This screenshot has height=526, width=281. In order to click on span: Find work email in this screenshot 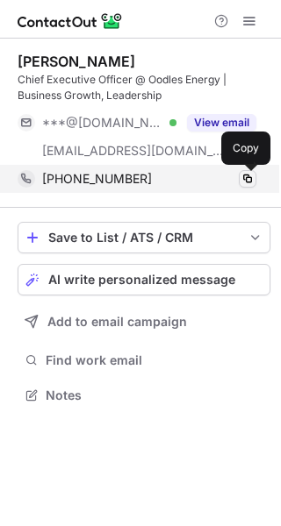, I will do `click(154, 361)`.